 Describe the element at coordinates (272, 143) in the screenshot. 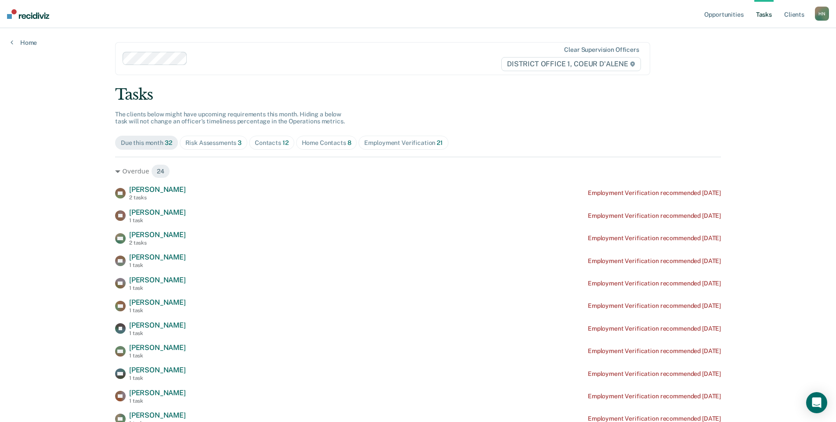

I see `div: Contacts` at that location.